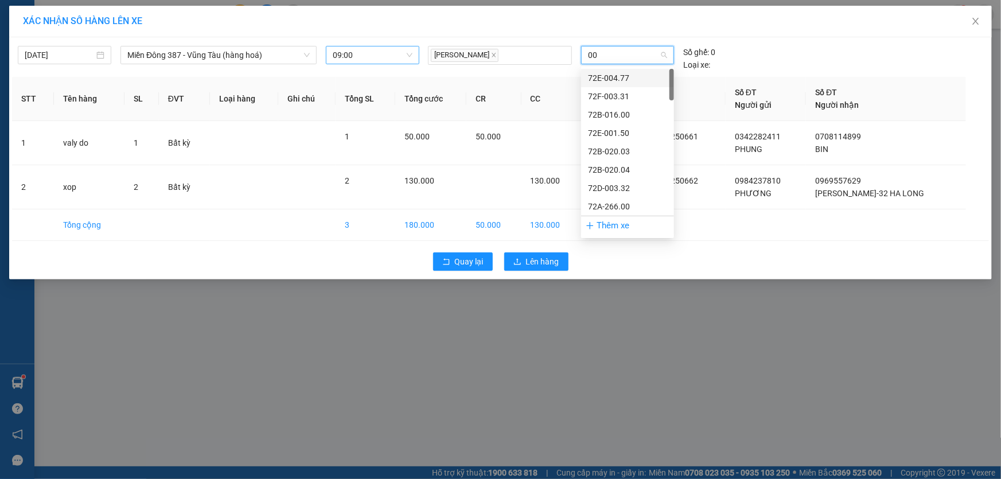 This screenshot has width=1001, height=479. I want to click on div: 0, so click(699, 52).